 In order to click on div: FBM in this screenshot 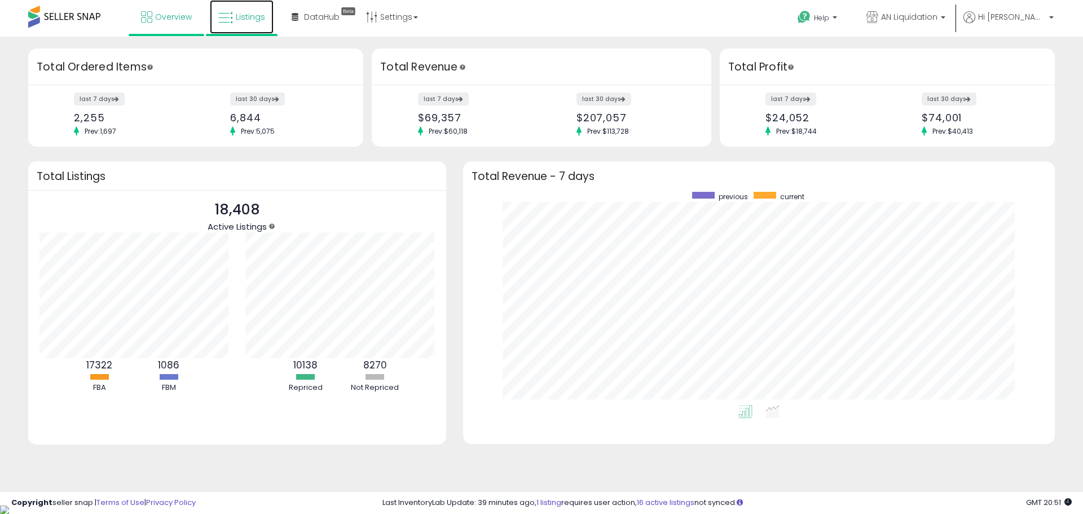, I will do `click(169, 387)`.